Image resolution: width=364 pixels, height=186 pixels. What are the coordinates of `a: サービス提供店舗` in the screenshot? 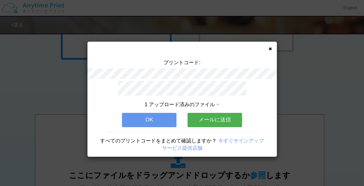 It's located at (182, 148).